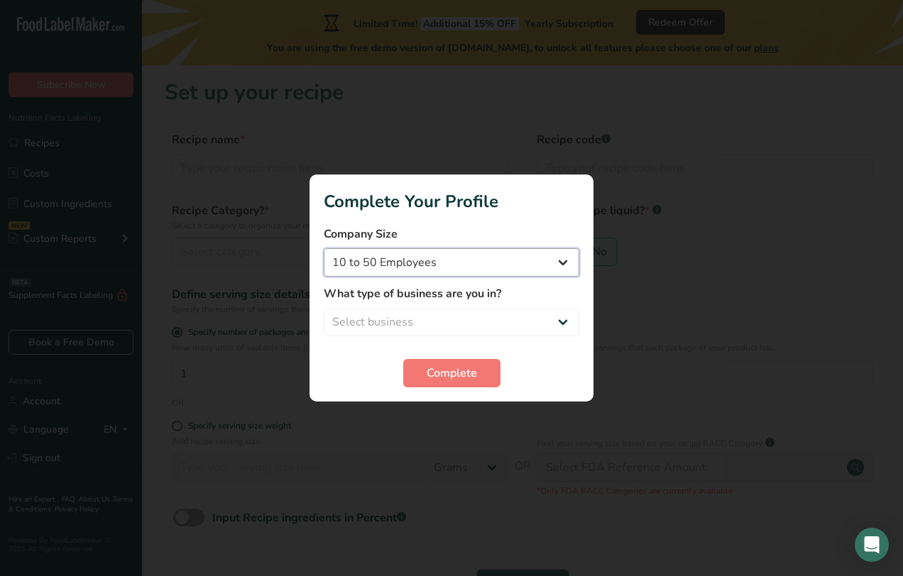  What do you see at coordinates (451, 234) in the screenshot?
I see `label: Company Size` at bounding box center [451, 234].